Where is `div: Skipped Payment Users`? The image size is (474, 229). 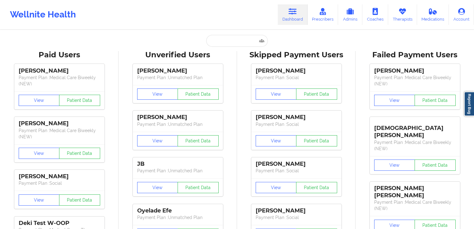
div: Skipped Payment Users is located at coordinates (296, 55).